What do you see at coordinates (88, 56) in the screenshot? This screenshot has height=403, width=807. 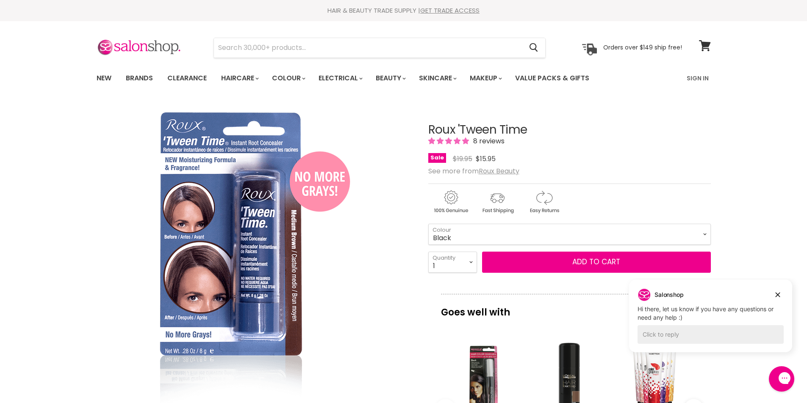 I see `div: Reply to the campaigns` at bounding box center [88, 56].